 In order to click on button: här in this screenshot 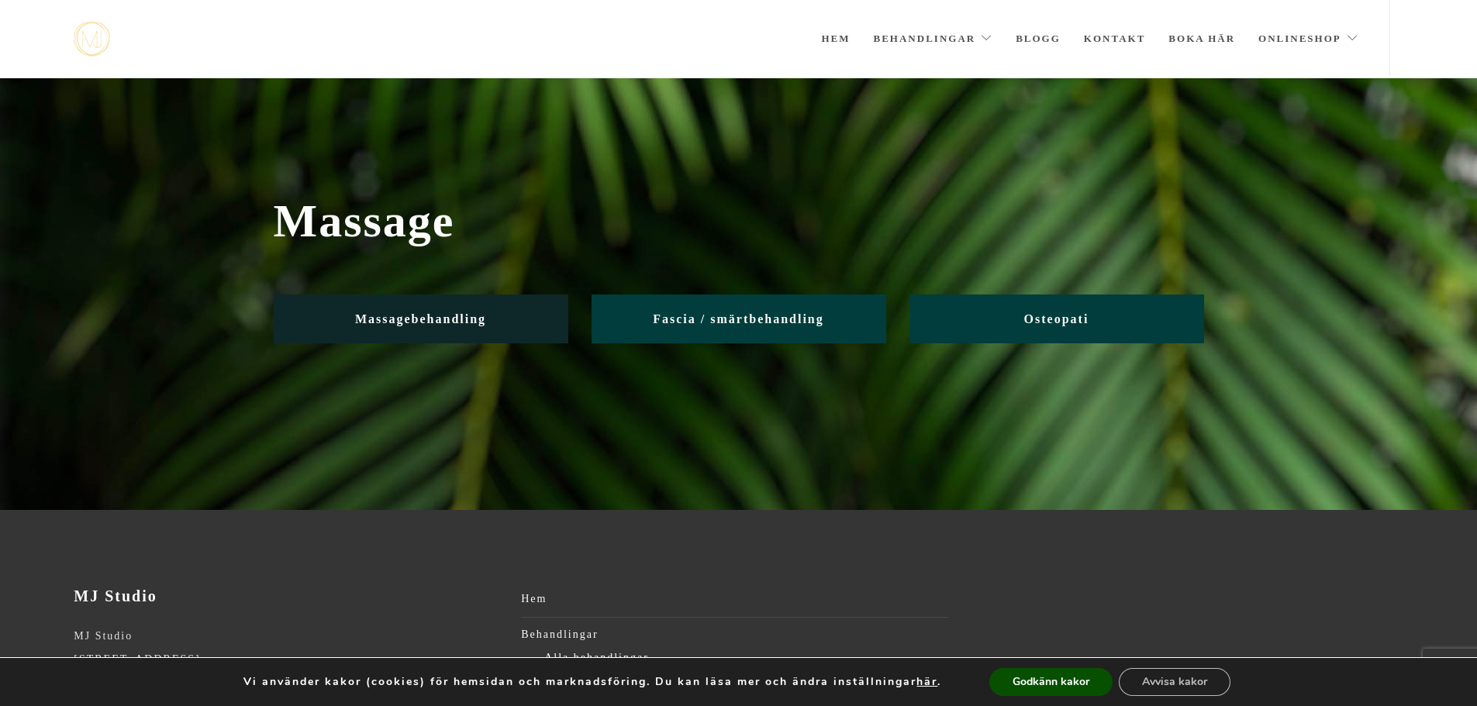, I will do `click(926, 682)`.